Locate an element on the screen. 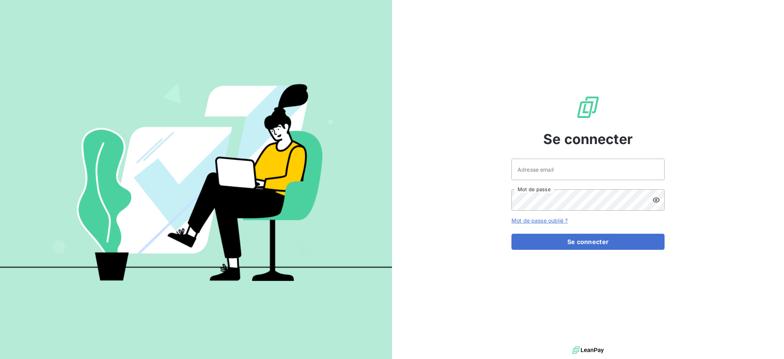  span: Se connecter is located at coordinates (588, 139).